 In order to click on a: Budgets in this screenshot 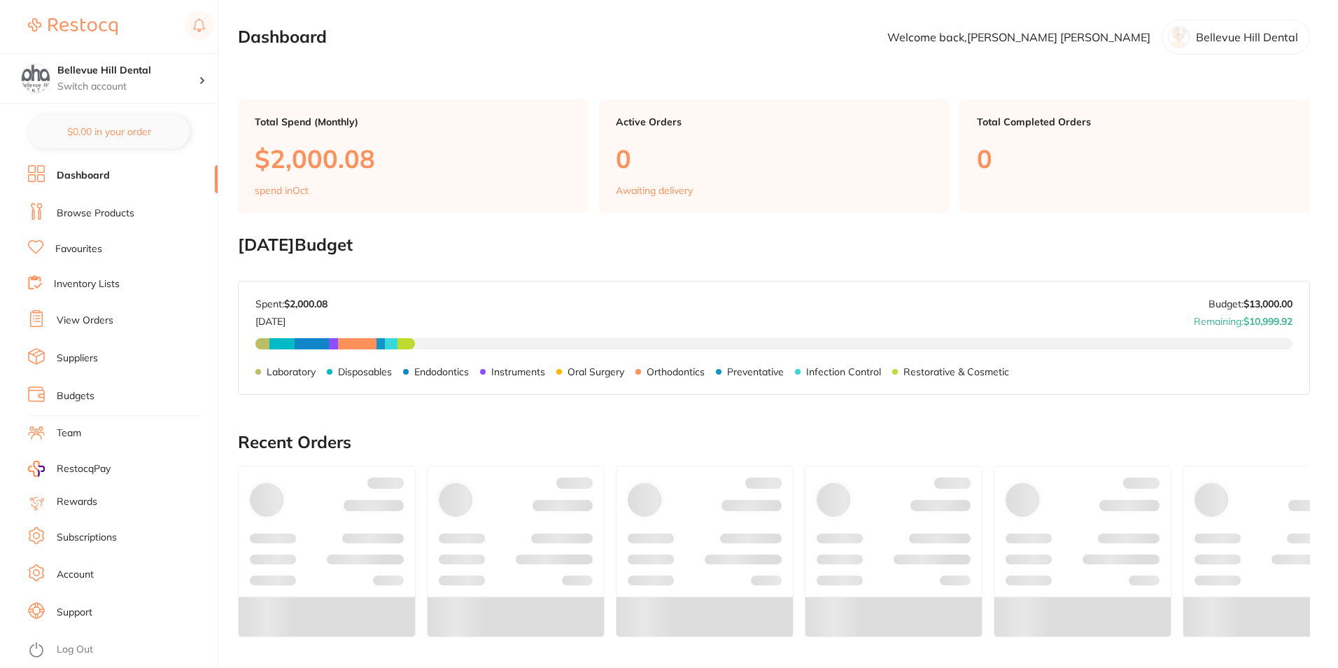, I will do `click(76, 396)`.